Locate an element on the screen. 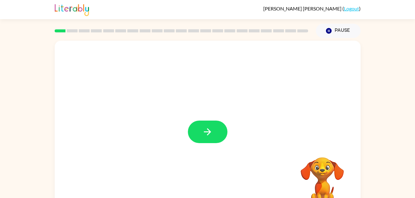  img: Literably is located at coordinates (72, 9).